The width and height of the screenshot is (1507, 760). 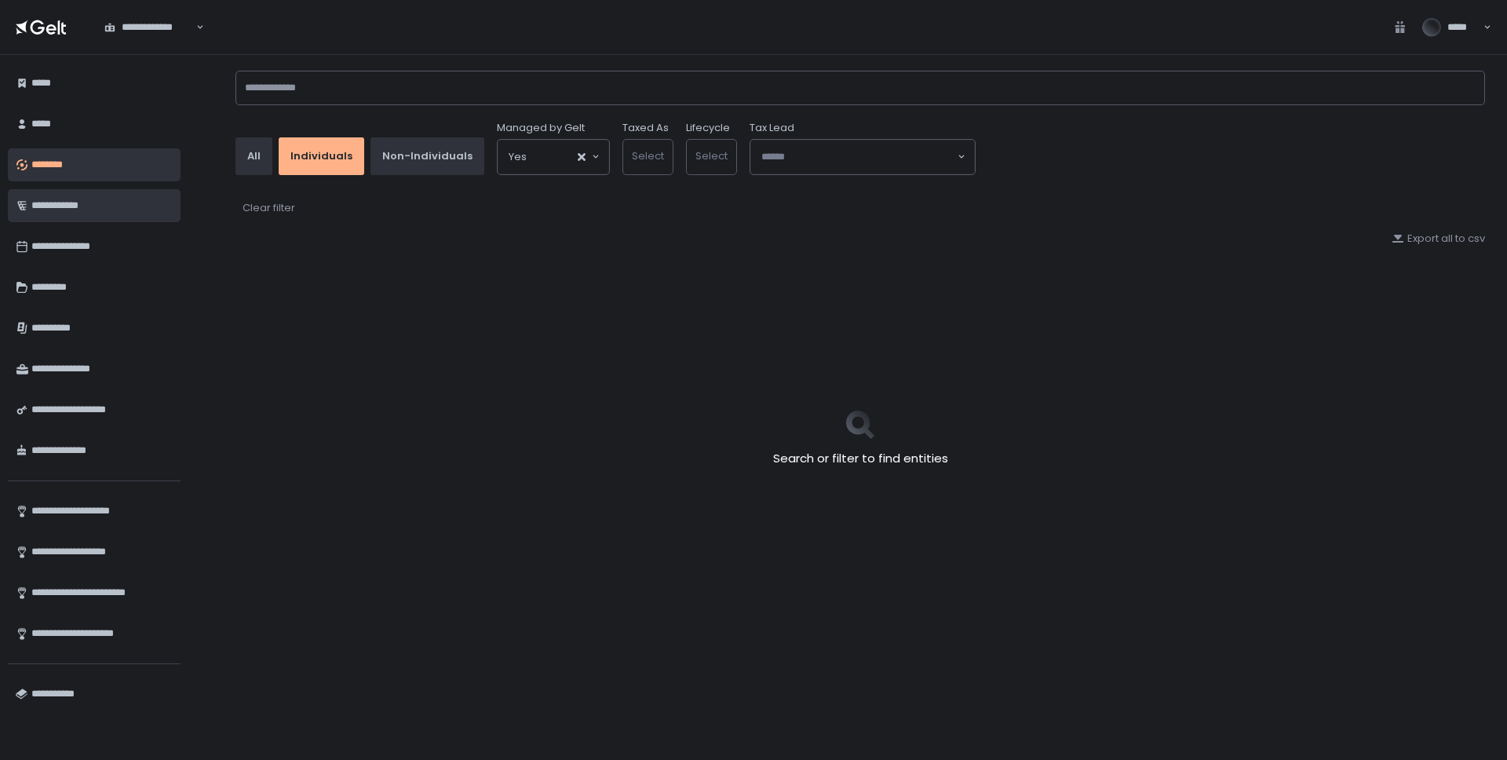 I want to click on div: Clear filter, so click(x=268, y=208).